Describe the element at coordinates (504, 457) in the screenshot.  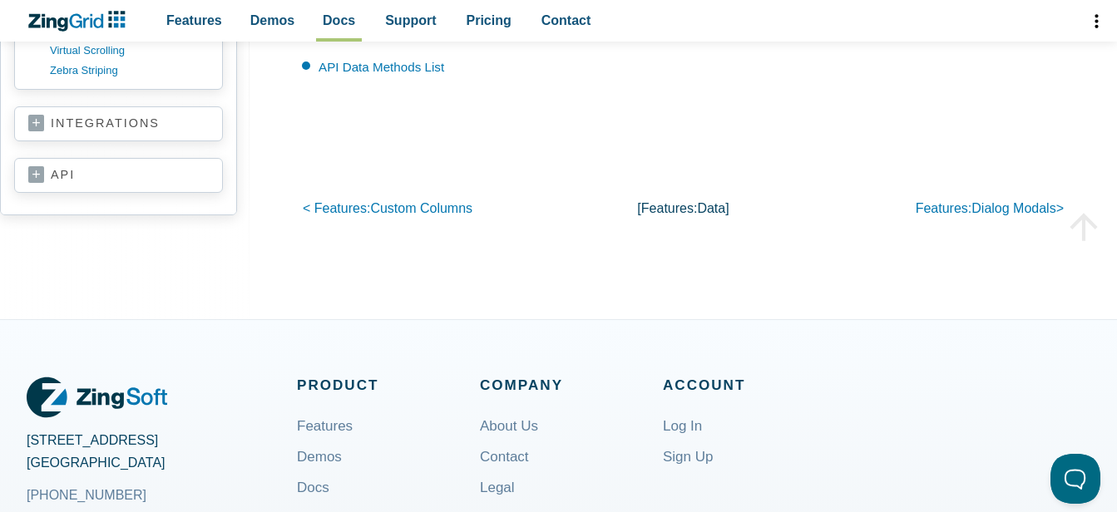
I see `a: Contact` at that location.